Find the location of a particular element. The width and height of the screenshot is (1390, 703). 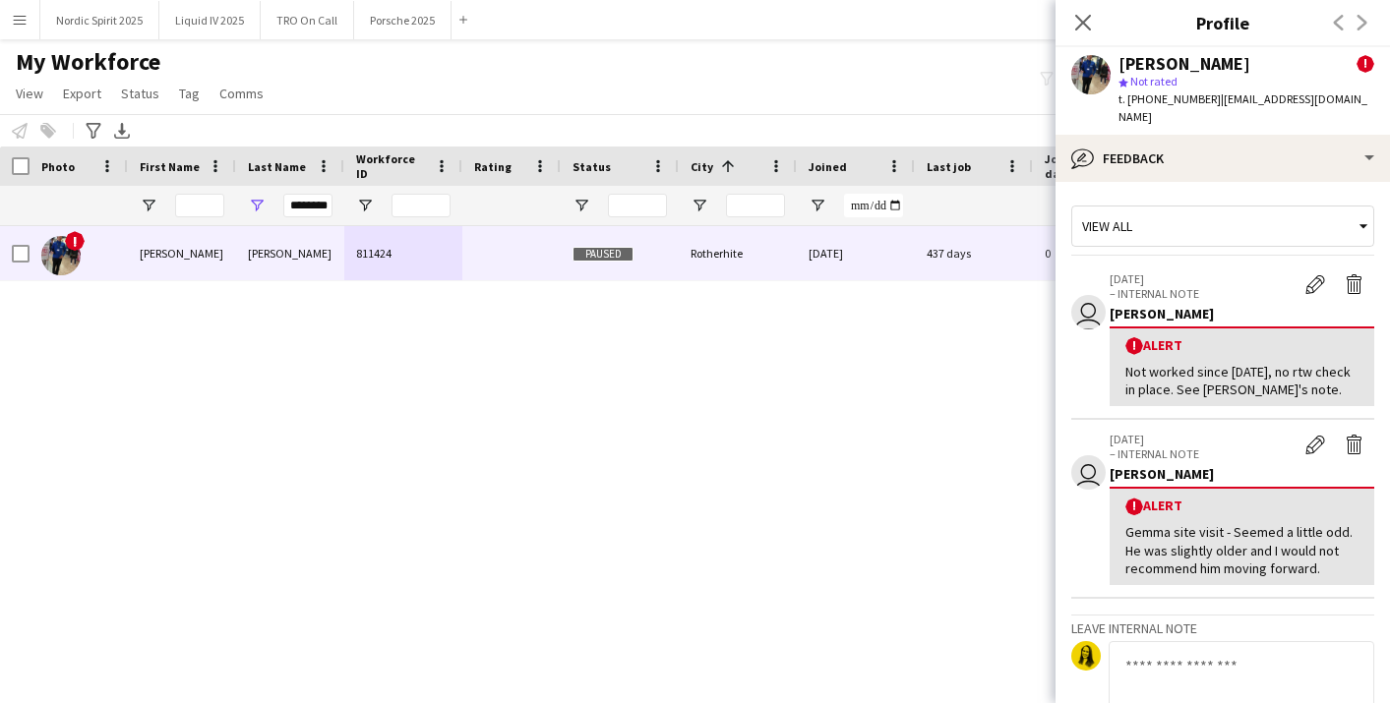

span: View all is located at coordinates (1106, 226).